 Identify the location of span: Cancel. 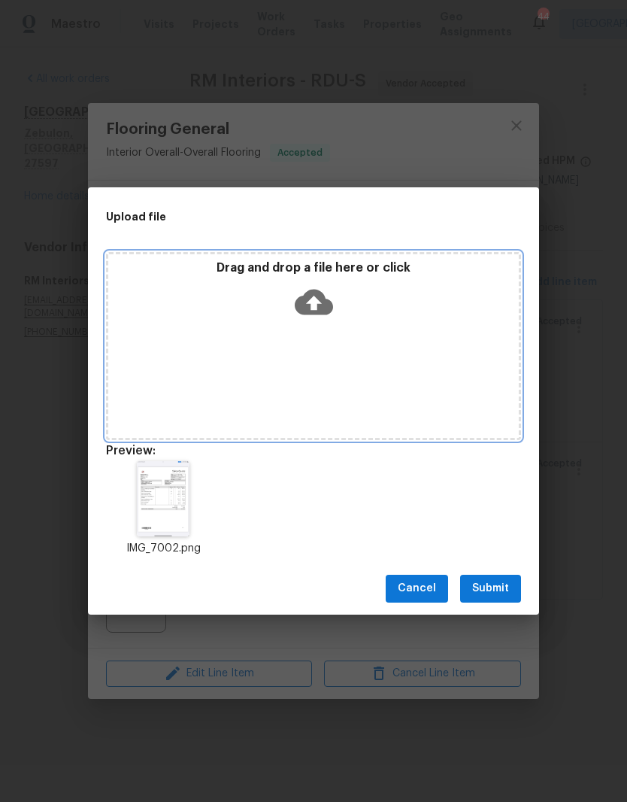
(417, 588).